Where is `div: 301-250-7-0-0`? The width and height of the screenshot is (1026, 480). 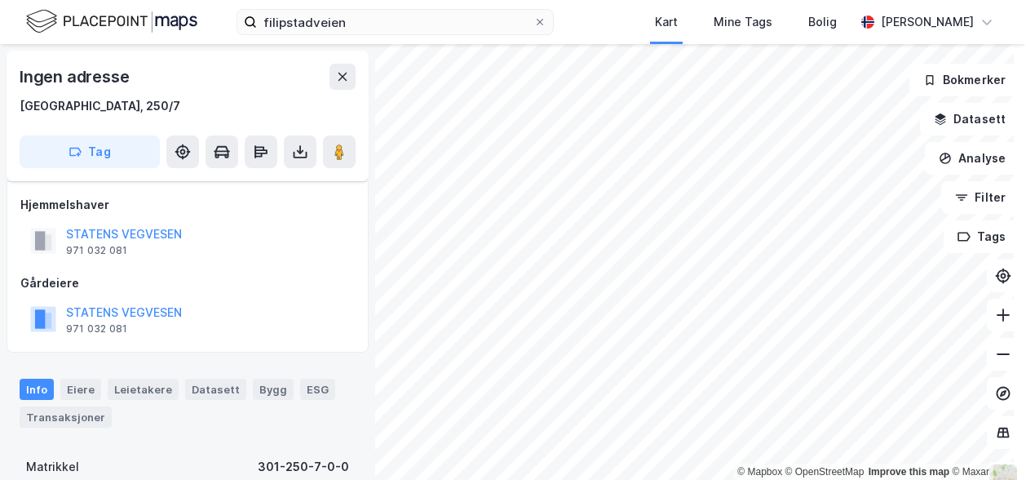
div: 301-250-7-0-0 is located at coordinates (303, 466).